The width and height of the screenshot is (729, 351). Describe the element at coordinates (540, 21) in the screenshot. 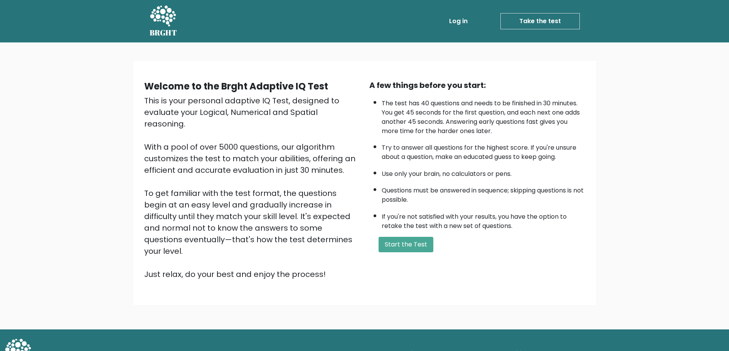

I see `a: Take the test` at that location.